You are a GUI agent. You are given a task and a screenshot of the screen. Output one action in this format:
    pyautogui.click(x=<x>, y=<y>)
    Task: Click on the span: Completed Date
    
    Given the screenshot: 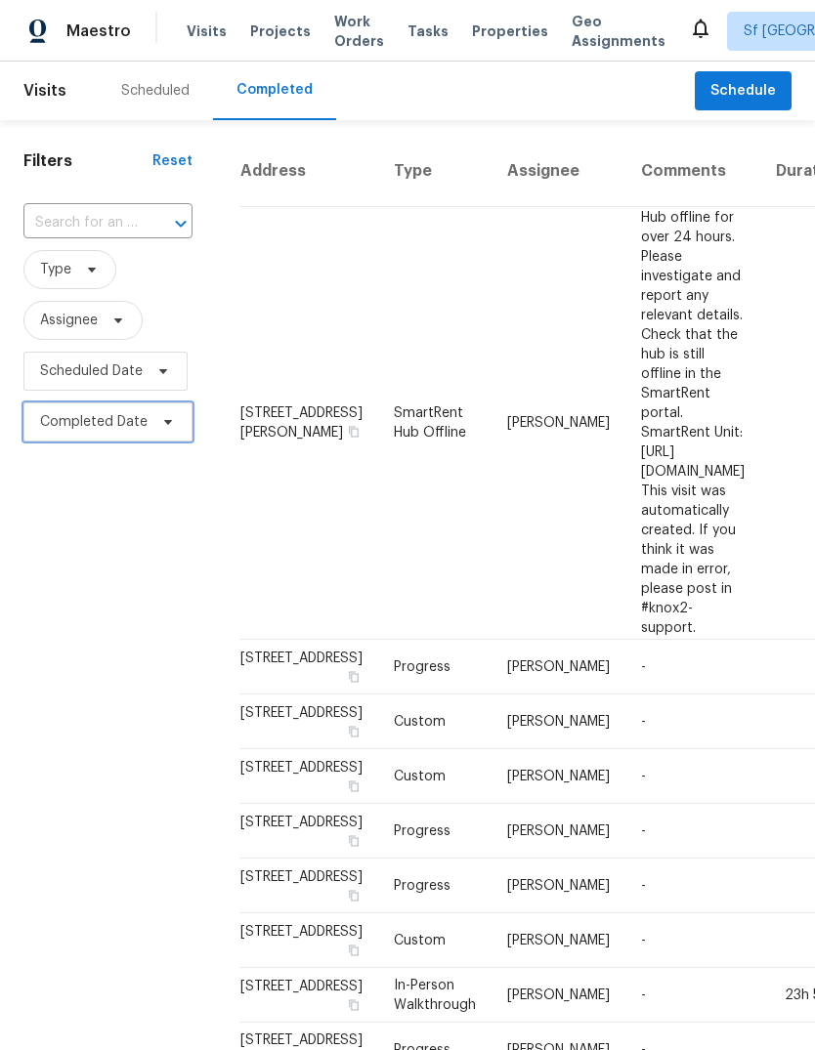 What is the action you would take?
    pyautogui.click(x=94, y=422)
    